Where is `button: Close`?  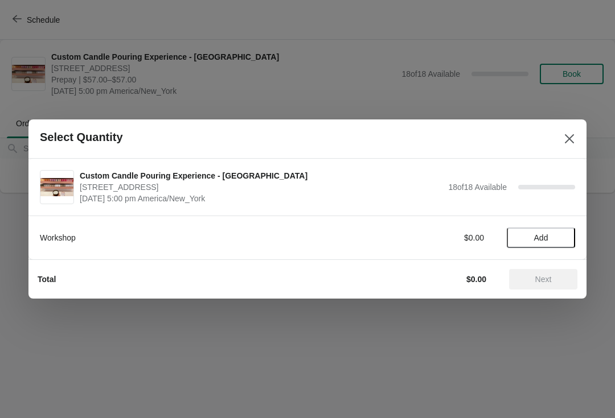 button: Close is located at coordinates (569, 139).